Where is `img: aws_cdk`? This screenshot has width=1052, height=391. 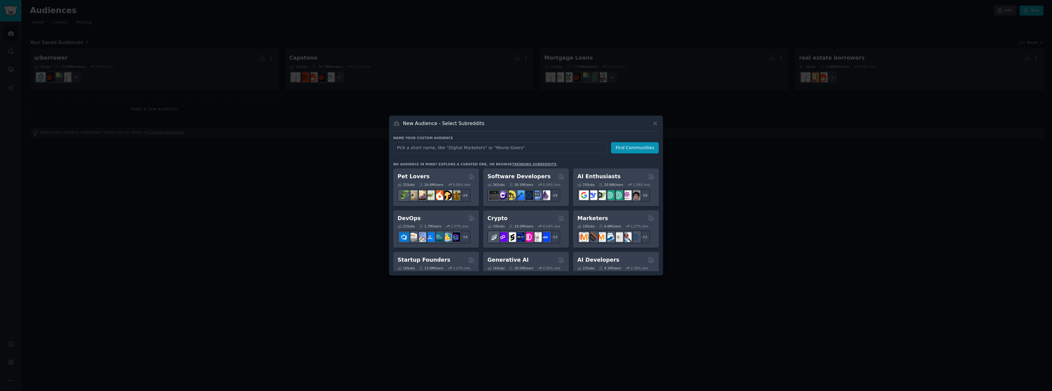
img: aws_cdk is located at coordinates (447, 237).